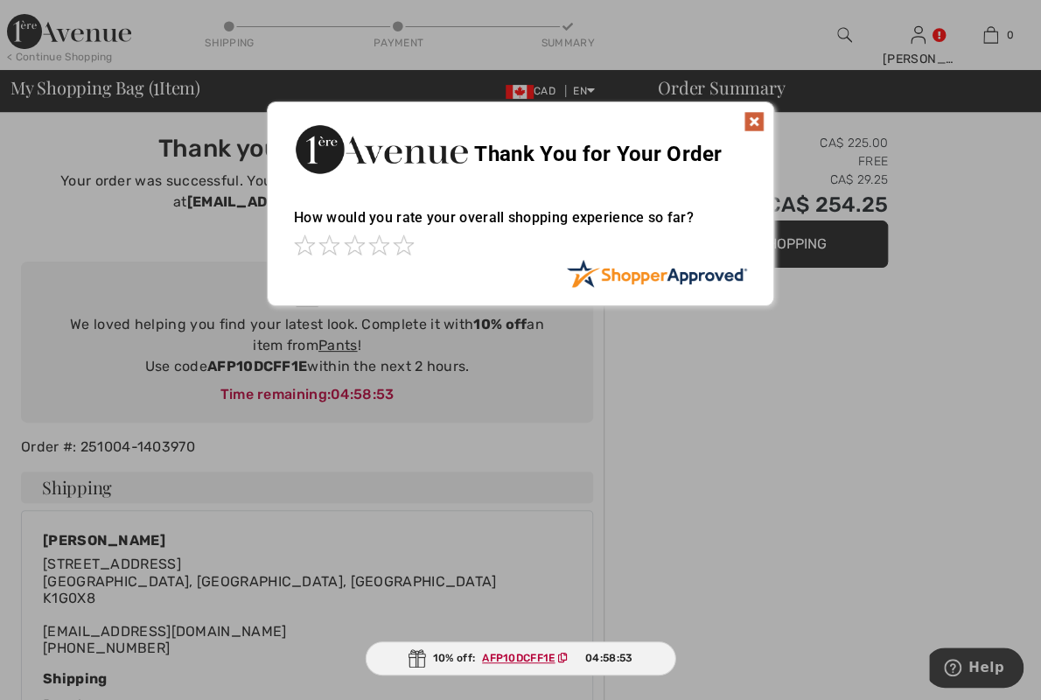 The image size is (1041, 700). Describe the element at coordinates (597, 154) in the screenshot. I see `span: Thank You for Your Order` at that location.